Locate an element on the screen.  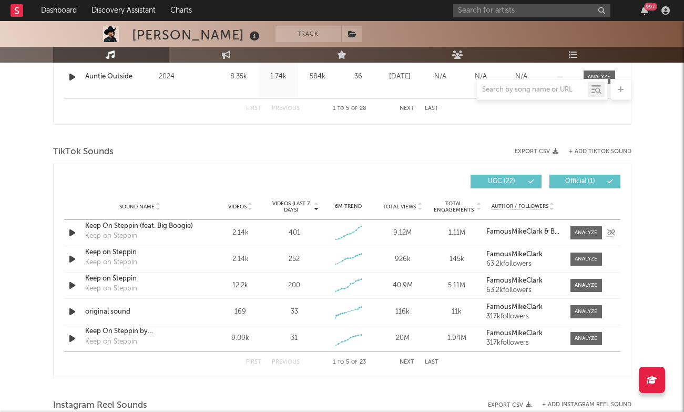
div: 2024 is located at coordinates (187, 77).